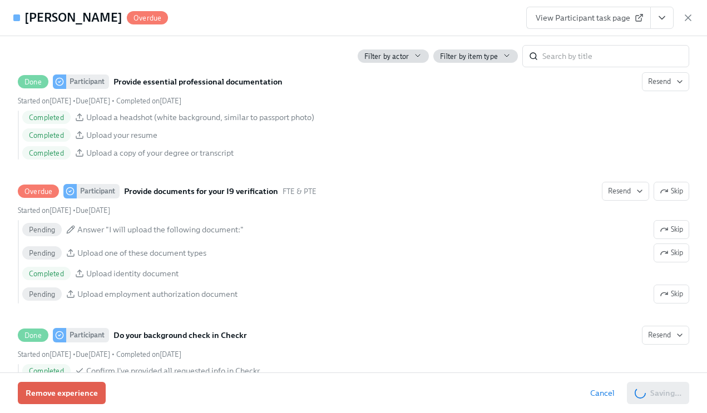  I want to click on span: Cancel, so click(602, 393).